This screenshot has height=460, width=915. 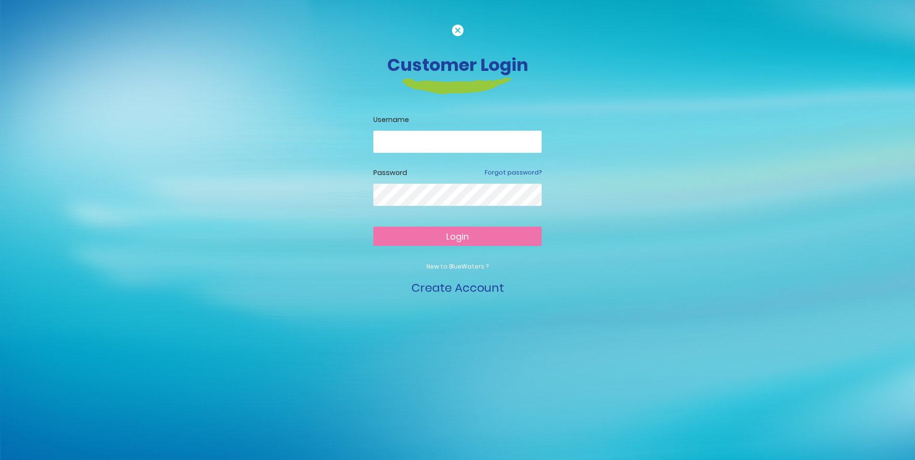 I want to click on p: New to BlueWaters ?, so click(x=457, y=267).